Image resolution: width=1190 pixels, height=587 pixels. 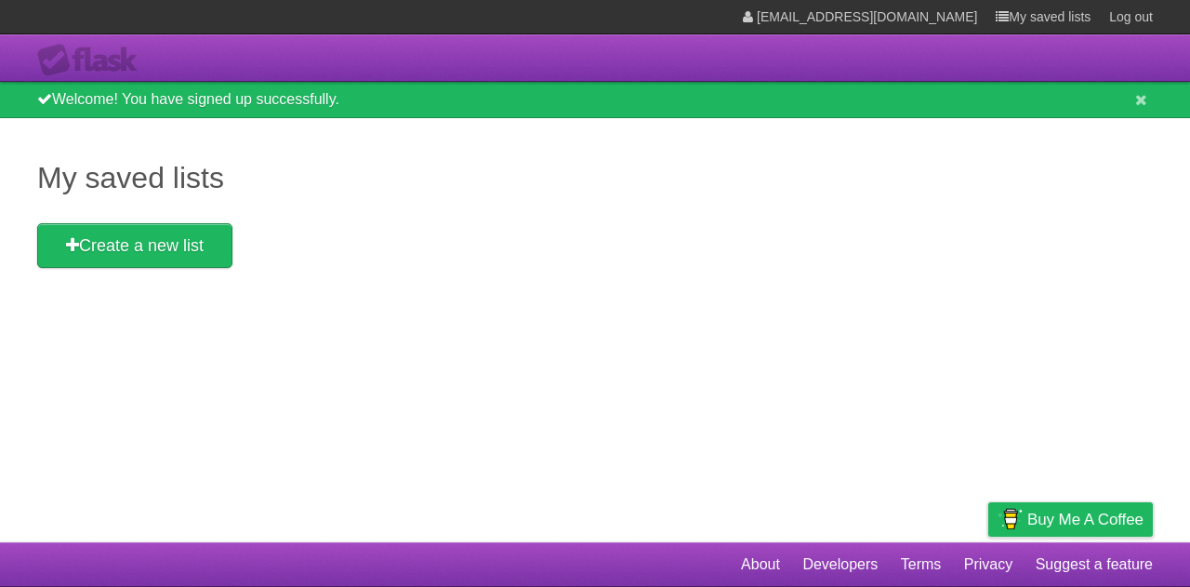 I want to click on span: Buy me a coffee, so click(x=1085, y=519).